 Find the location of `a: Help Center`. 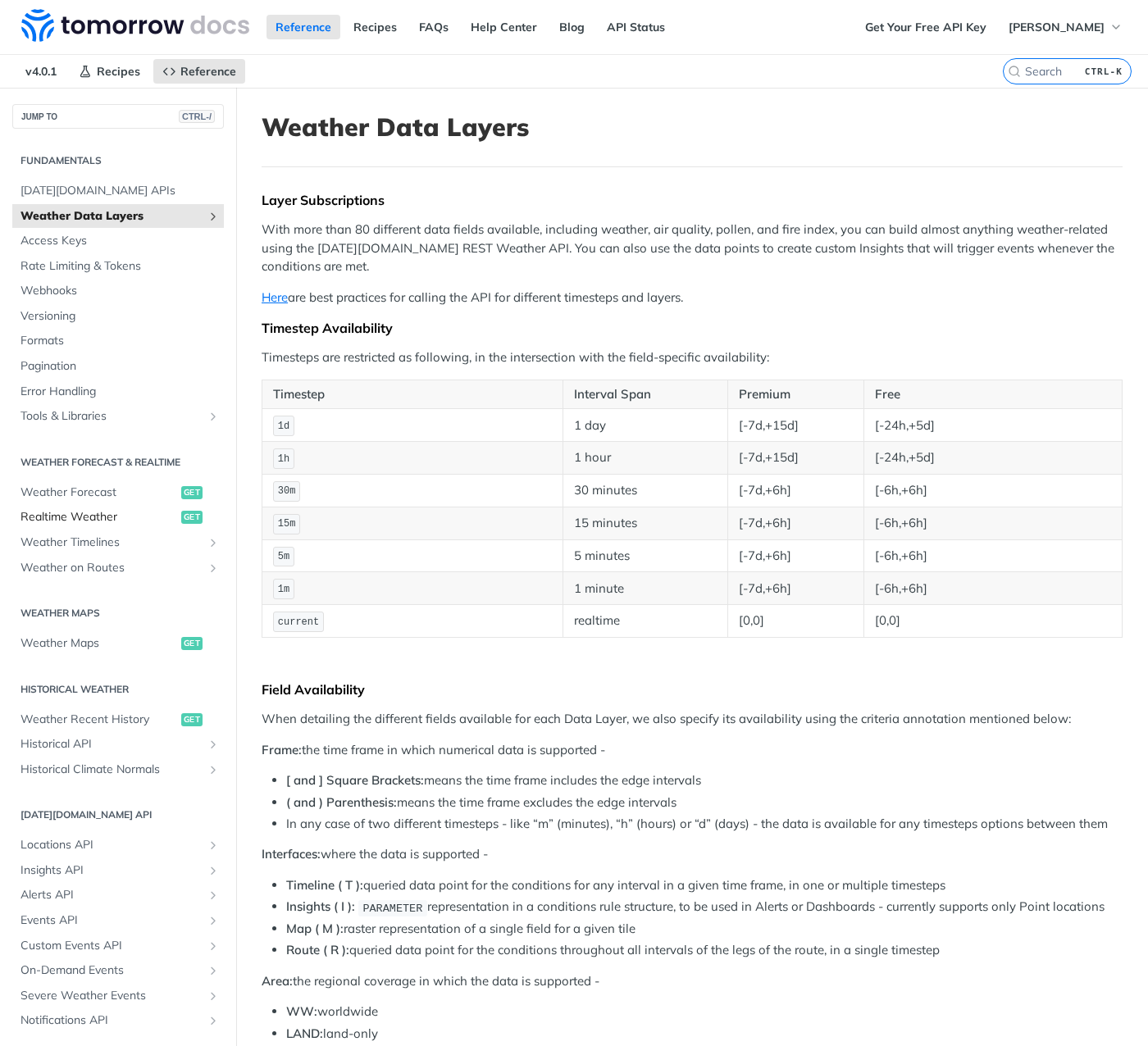

a: Help Center is located at coordinates (504, 27).